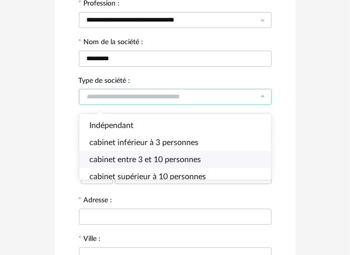 This screenshot has width=350, height=255. What do you see at coordinates (143, 142) in the screenshot?
I see `span: cabinet inférieur à 3 personnes` at bounding box center [143, 142].